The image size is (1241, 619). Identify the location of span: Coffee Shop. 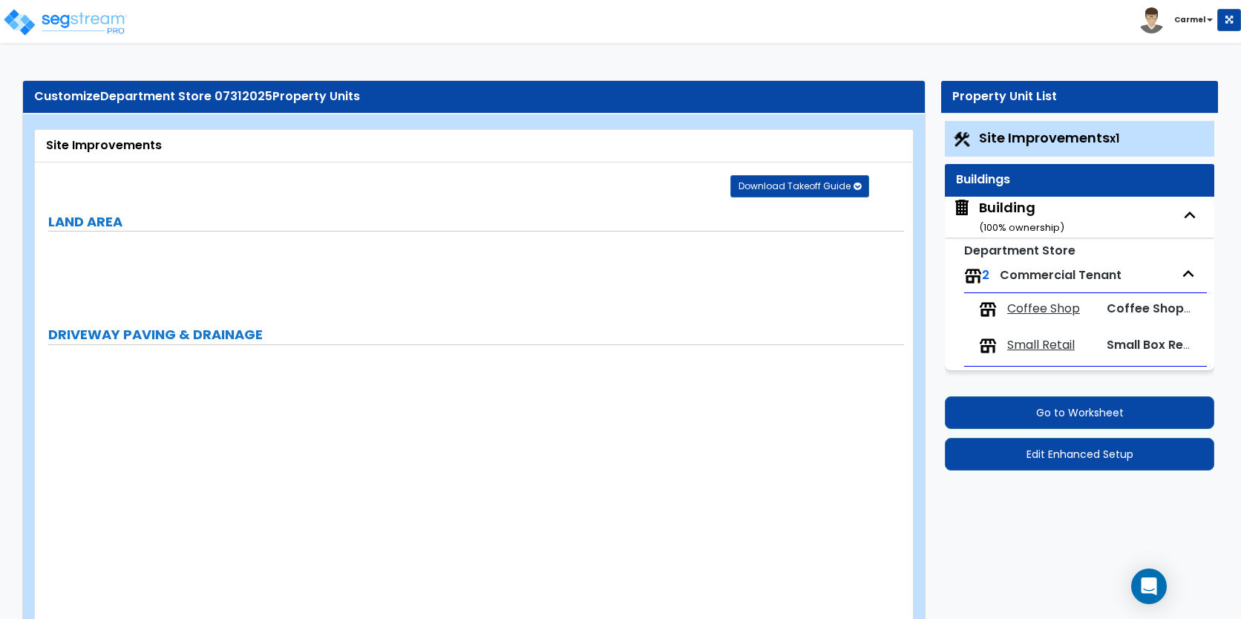
(1044, 309).